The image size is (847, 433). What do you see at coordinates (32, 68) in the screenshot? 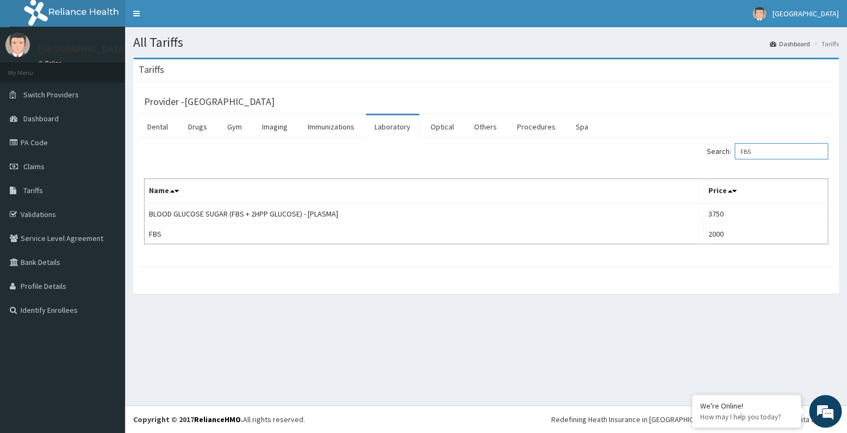
I see `img: d_794563401_company_1708531726252_794563401` at bounding box center [32, 68].